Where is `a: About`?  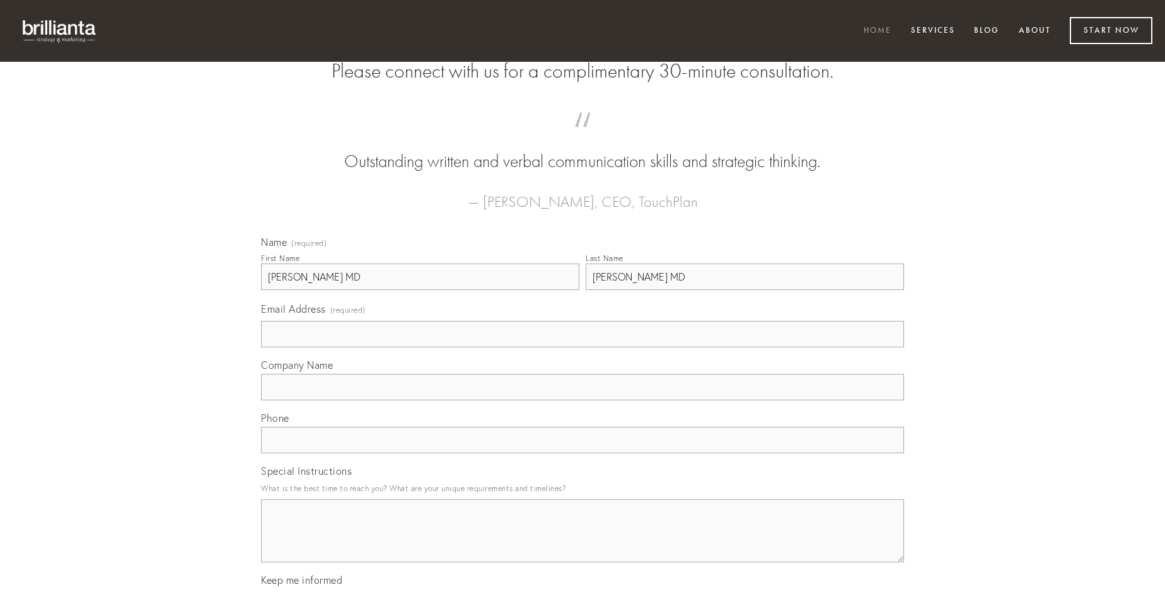 a: About is located at coordinates (1035, 31).